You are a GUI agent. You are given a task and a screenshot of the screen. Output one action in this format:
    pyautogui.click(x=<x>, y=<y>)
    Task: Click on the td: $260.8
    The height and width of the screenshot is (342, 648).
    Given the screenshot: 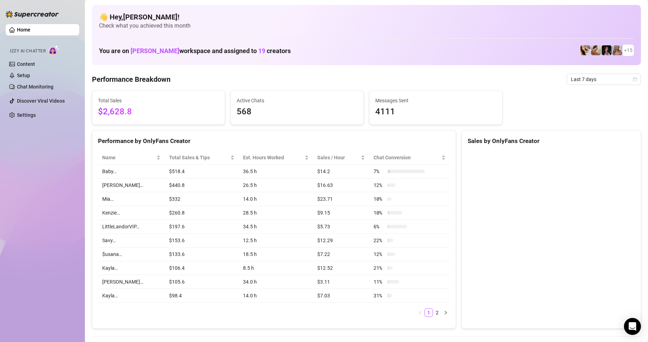 What is the action you would take?
    pyautogui.click(x=202, y=213)
    